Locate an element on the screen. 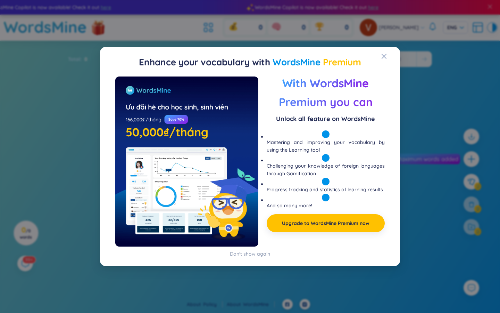 The height and width of the screenshot is (313, 500). span: Progress tracking and statistics of learning results is located at coordinates (325, 189).